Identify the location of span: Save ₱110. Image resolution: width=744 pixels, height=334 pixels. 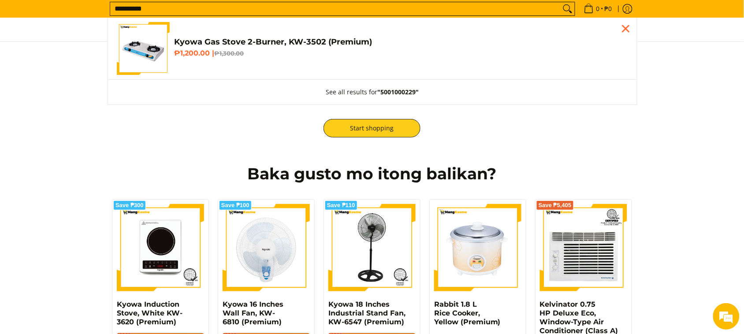
(341, 205).